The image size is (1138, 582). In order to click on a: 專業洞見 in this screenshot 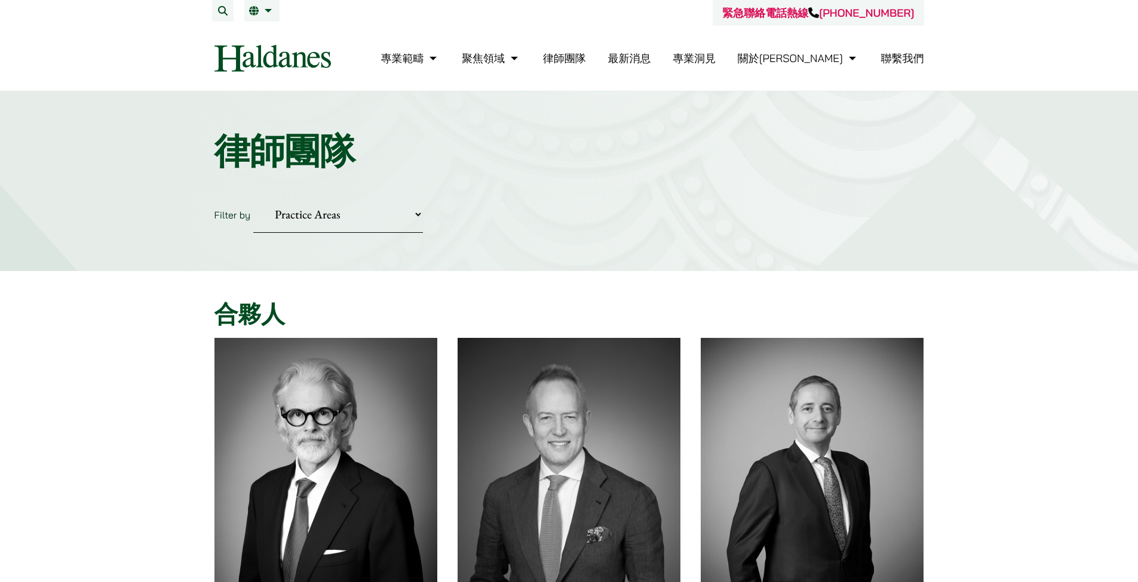, I will do `click(694, 58)`.